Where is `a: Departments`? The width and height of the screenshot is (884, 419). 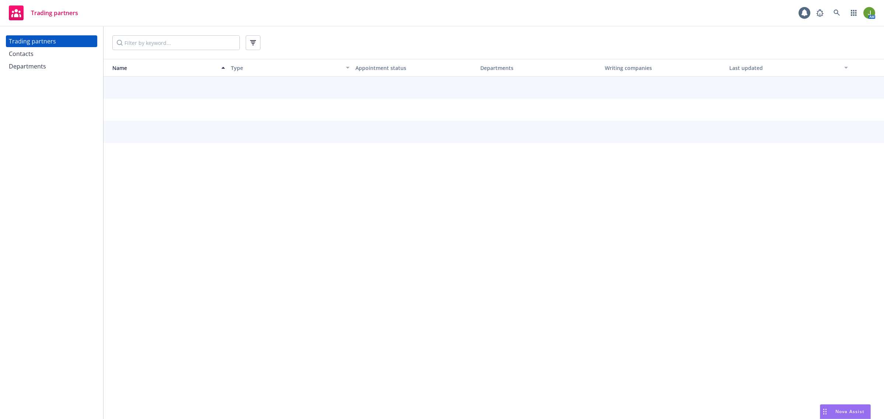
a: Departments is located at coordinates (52, 66).